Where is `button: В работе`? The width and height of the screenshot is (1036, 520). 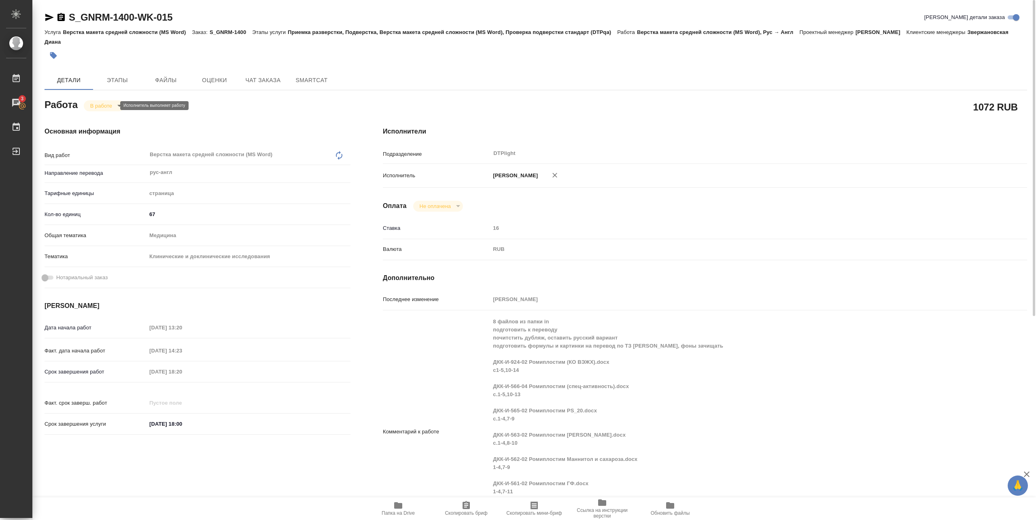
button: В работе is located at coordinates (101, 106).